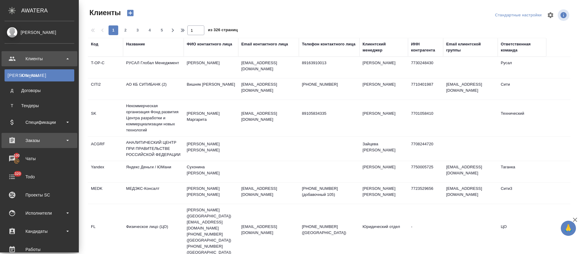 This screenshot has height=254, width=582. I want to click on td: Сити, so click(522, 89).